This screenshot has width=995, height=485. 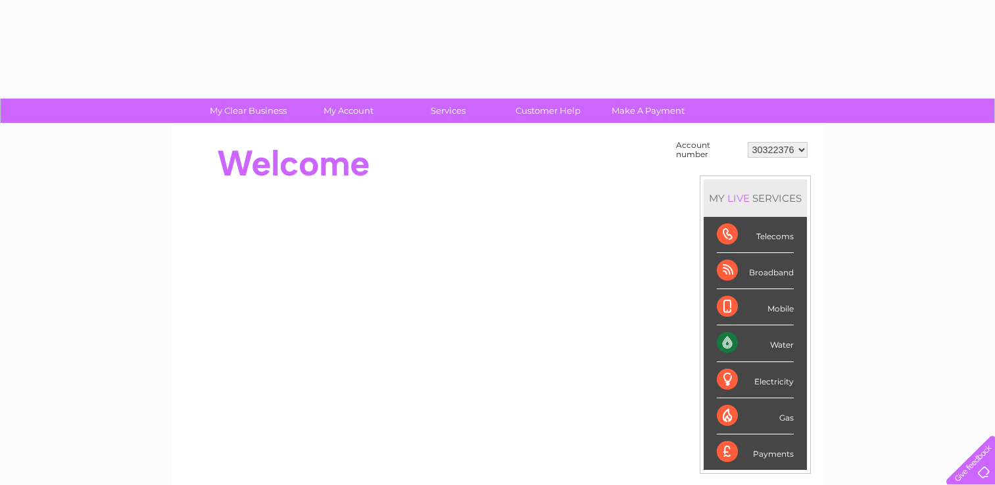 What do you see at coordinates (708, 150) in the screenshot?
I see `td: Account number` at bounding box center [708, 150].